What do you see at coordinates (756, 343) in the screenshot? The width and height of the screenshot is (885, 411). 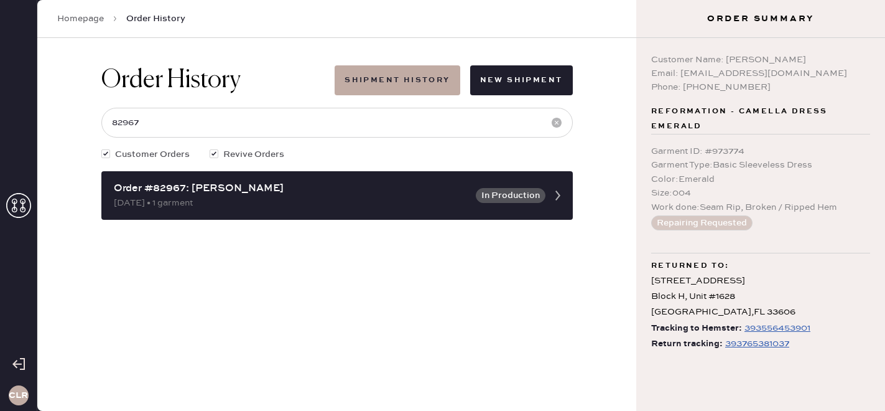 I see `a: 393765381037` at bounding box center [756, 343].